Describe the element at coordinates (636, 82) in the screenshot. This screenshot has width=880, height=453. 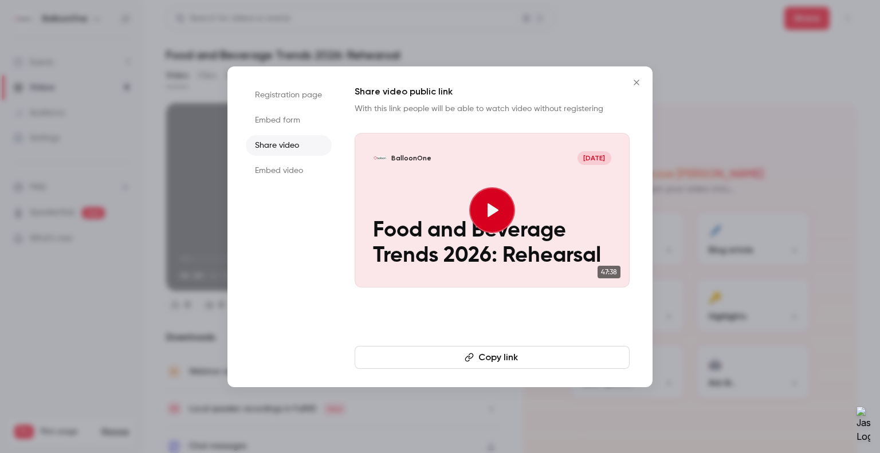
I see `button: Close` at that location.